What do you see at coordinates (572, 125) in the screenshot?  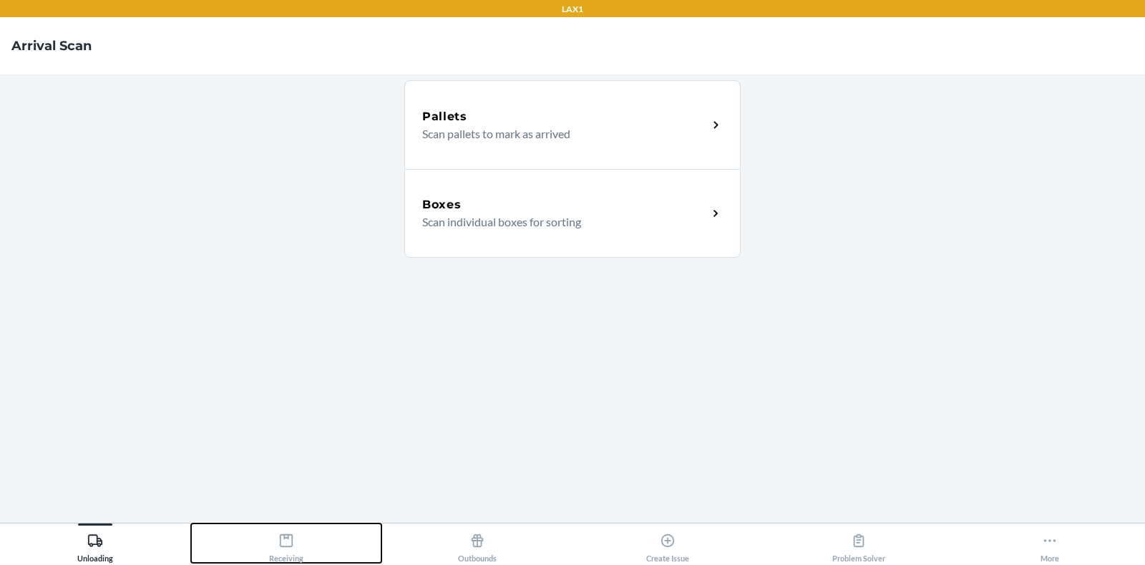 I see `a: PalletsScan pallets to mark as arrived` at bounding box center [572, 125].